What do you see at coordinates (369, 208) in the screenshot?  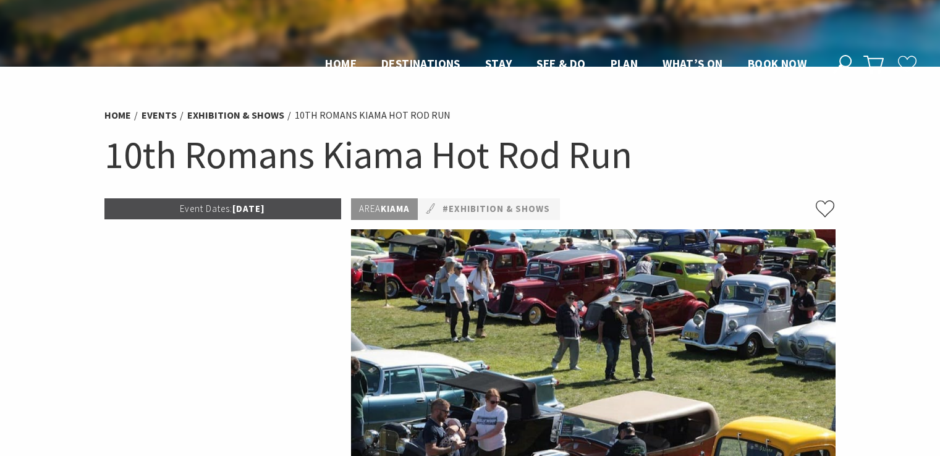 I see `span: Area` at bounding box center [369, 208].